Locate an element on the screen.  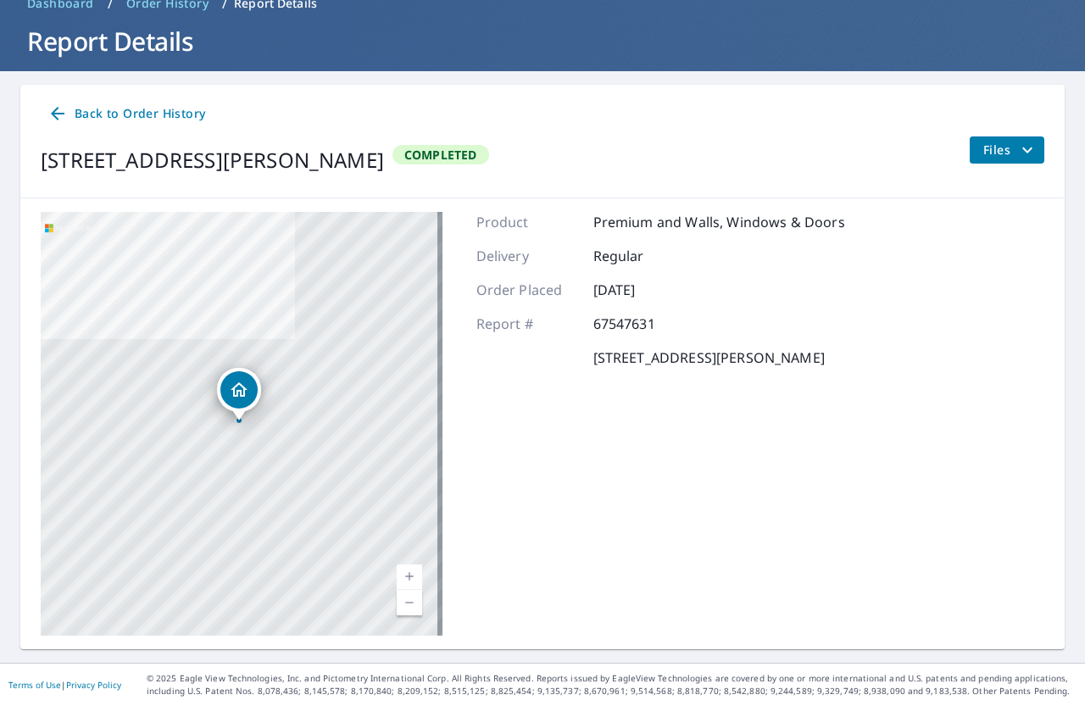
p: Delivery is located at coordinates (527, 256).